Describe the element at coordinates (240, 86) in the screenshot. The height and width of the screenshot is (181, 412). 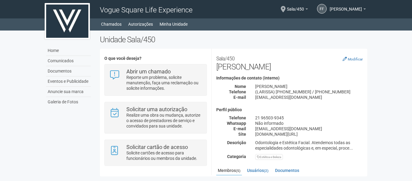
I see `strong: Nome` at that location.